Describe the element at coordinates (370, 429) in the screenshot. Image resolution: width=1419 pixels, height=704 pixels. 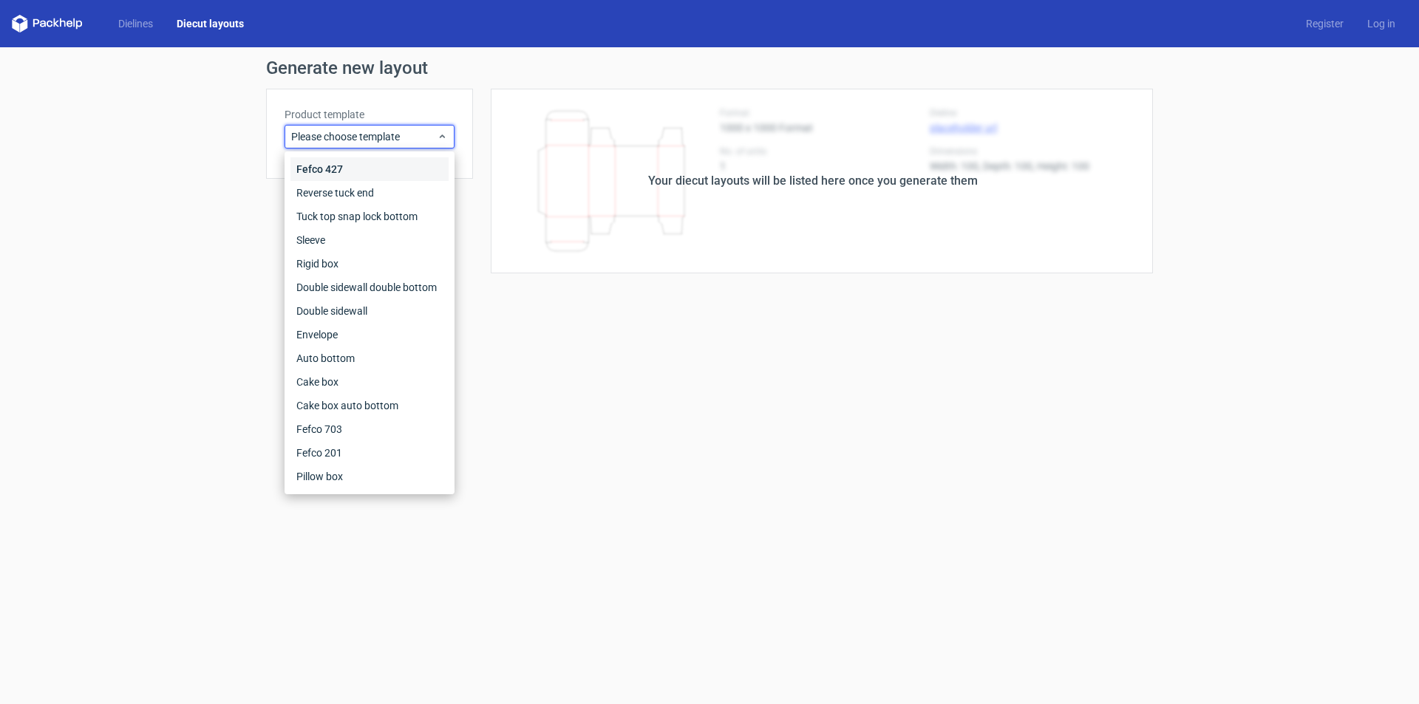
I see `div: Fefco 703` at that location.